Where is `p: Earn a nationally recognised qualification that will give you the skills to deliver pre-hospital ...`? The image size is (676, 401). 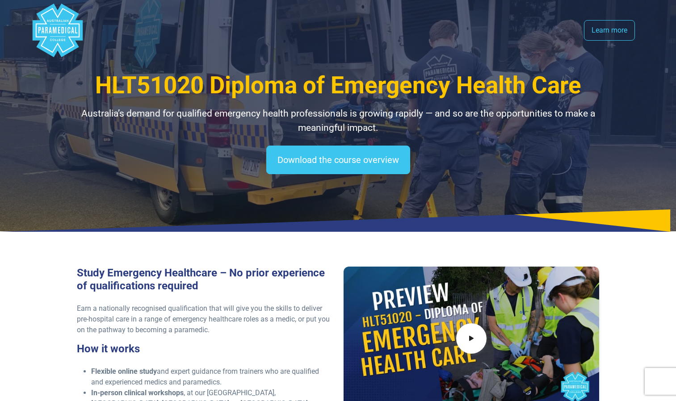
p: Earn a nationally recognised qualification that will give you the skills to deliver pre-hospital ... is located at coordinates (205, 320).